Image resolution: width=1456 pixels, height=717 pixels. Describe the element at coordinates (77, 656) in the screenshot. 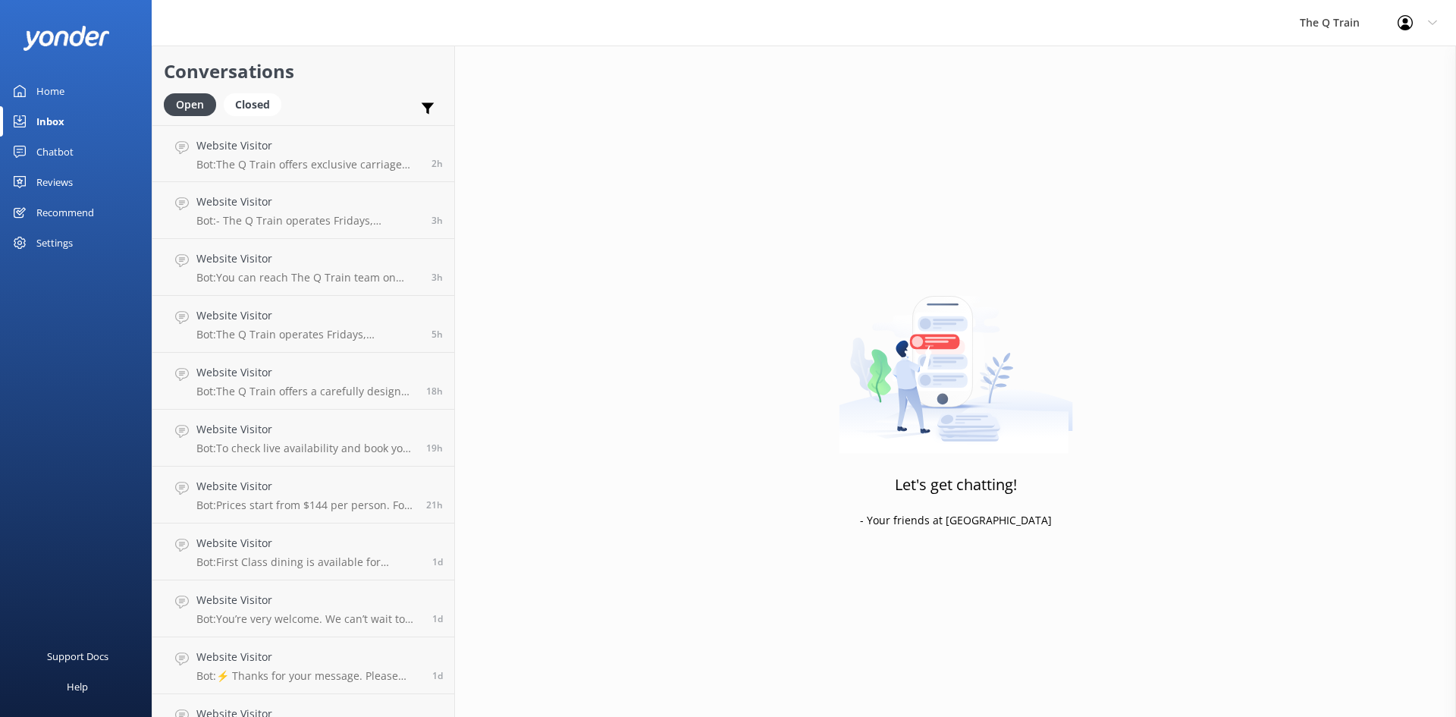

I see `div: Support Docs` at that location.